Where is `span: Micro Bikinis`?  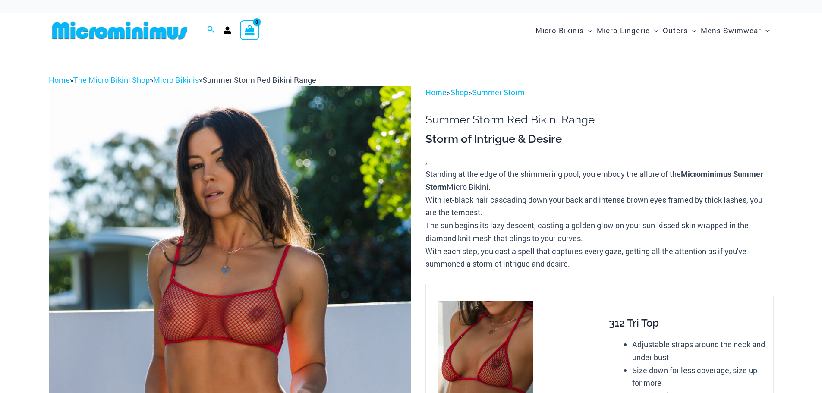
span: Micro Bikinis is located at coordinates (559, 30).